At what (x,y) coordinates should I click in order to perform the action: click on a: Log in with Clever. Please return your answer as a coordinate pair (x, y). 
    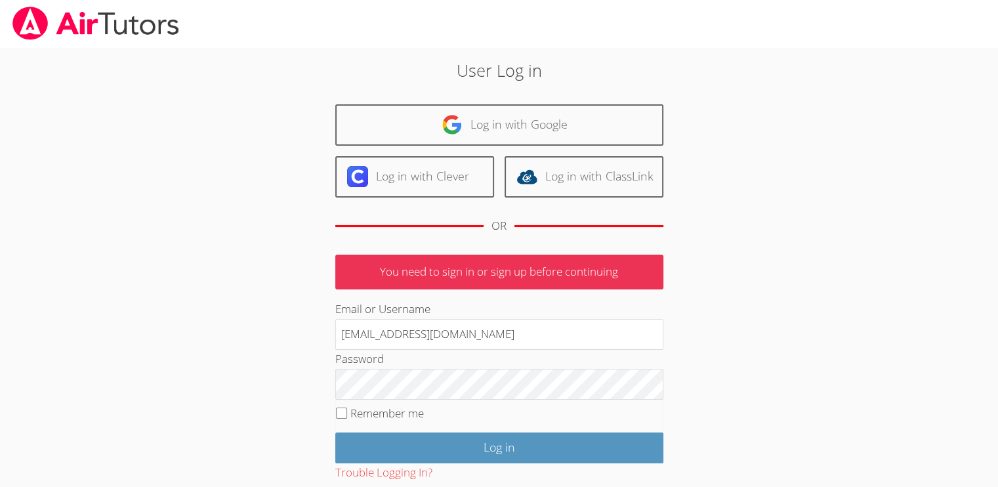
    Looking at the image, I should click on (415, 176).